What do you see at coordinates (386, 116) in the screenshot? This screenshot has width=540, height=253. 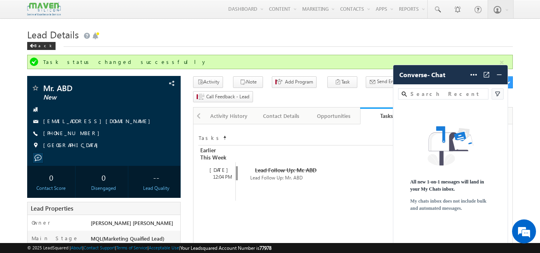 I see `a: Tasks` at bounding box center [386, 116].